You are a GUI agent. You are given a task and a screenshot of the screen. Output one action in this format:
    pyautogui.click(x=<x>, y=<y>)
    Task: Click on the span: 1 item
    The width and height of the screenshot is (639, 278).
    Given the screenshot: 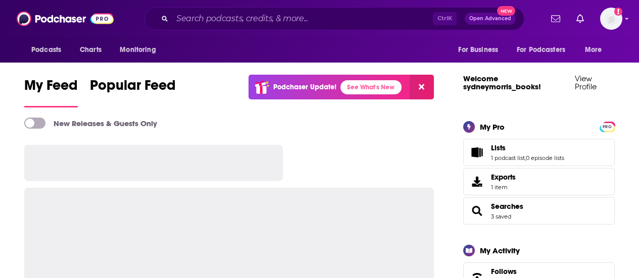 What is the action you would take?
    pyautogui.click(x=503, y=187)
    